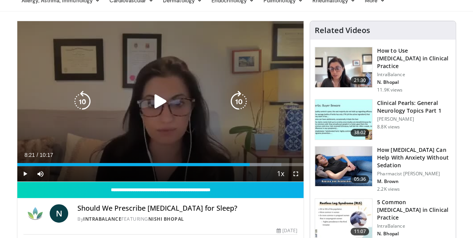 The height and width of the screenshot is (238, 473). Describe the element at coordinates (343, 67) in the screenshot. I see `img: 662646f3-24dc-48fd-91cb-7f13467e765c.150x105_q85_crop-smart_upscale.jpg` at that location.